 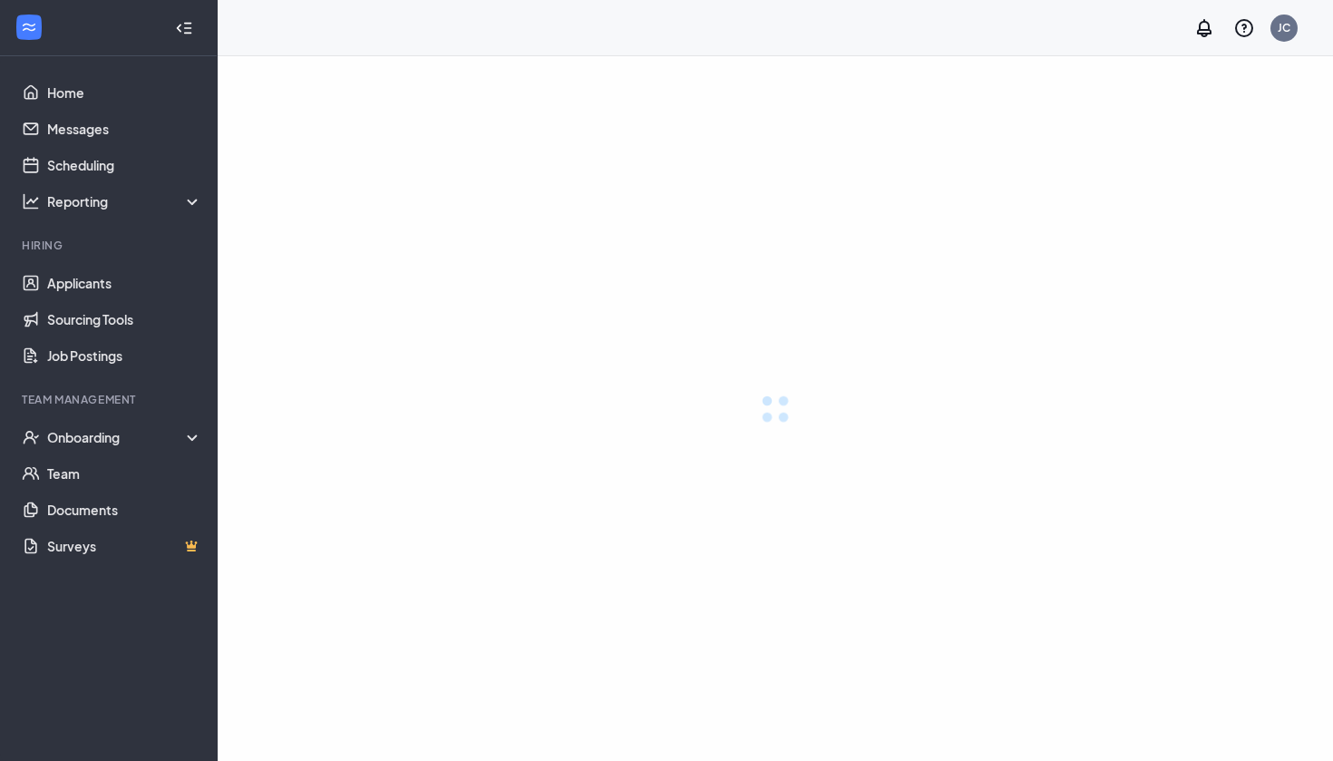 I want to click on svg: Collapse, so click(x=184, y=28).